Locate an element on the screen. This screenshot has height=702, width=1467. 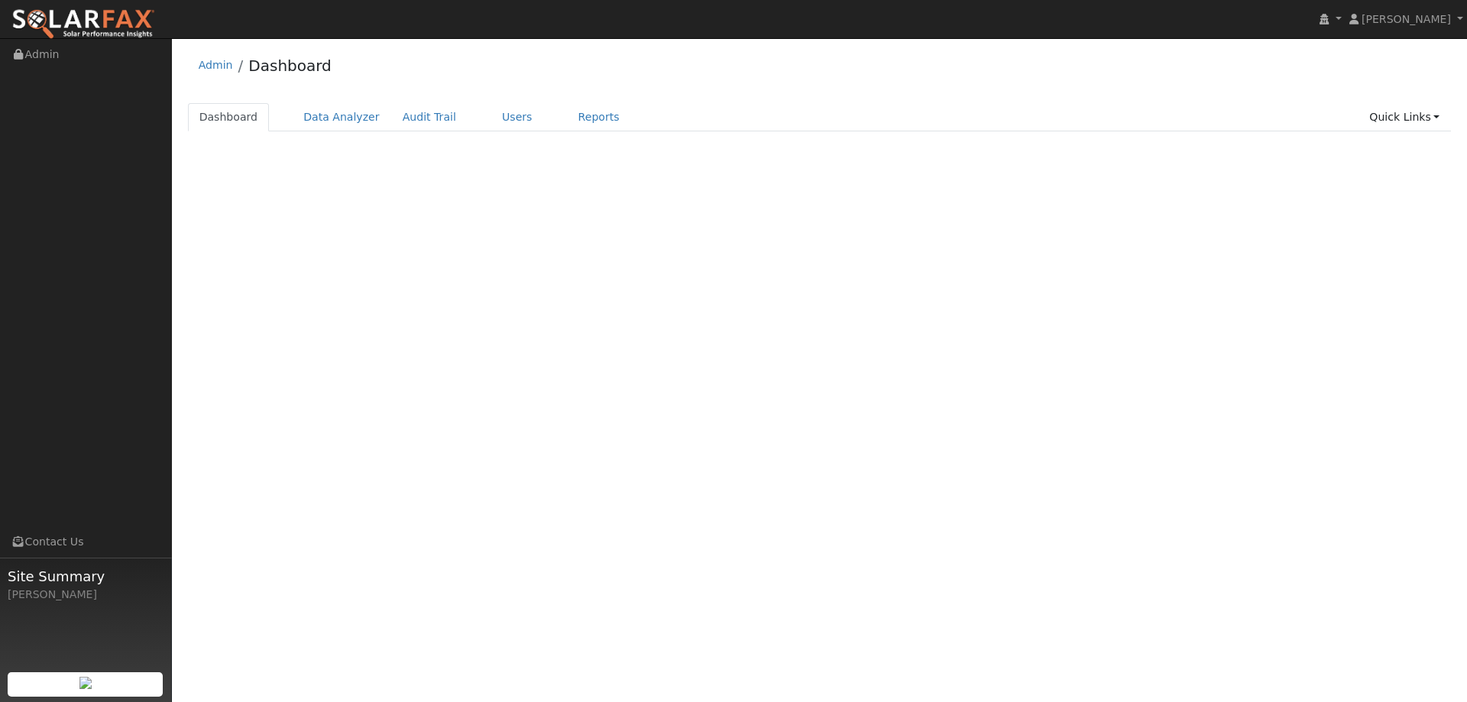
img: retrieve is located at coordinates (86, 683).